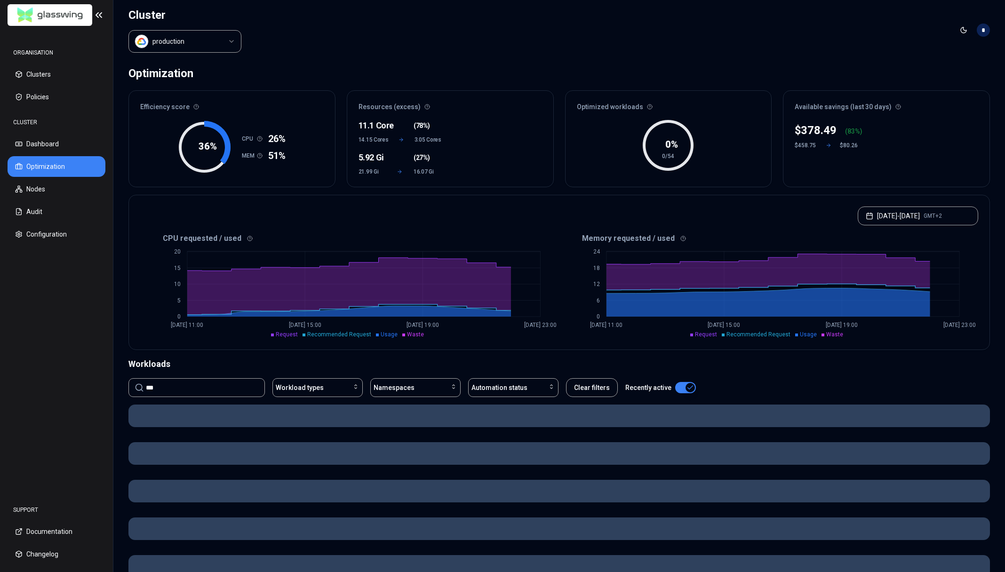  I want to click on div: CLUSTER, so click(56, 122).